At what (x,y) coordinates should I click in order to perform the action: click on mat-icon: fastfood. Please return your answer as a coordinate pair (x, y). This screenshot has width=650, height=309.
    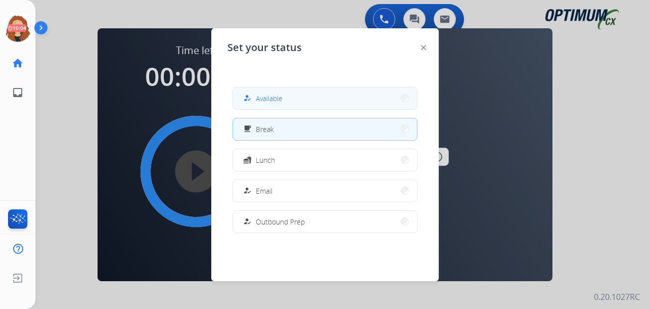
    Looking at the image, I should click on (247, 160).